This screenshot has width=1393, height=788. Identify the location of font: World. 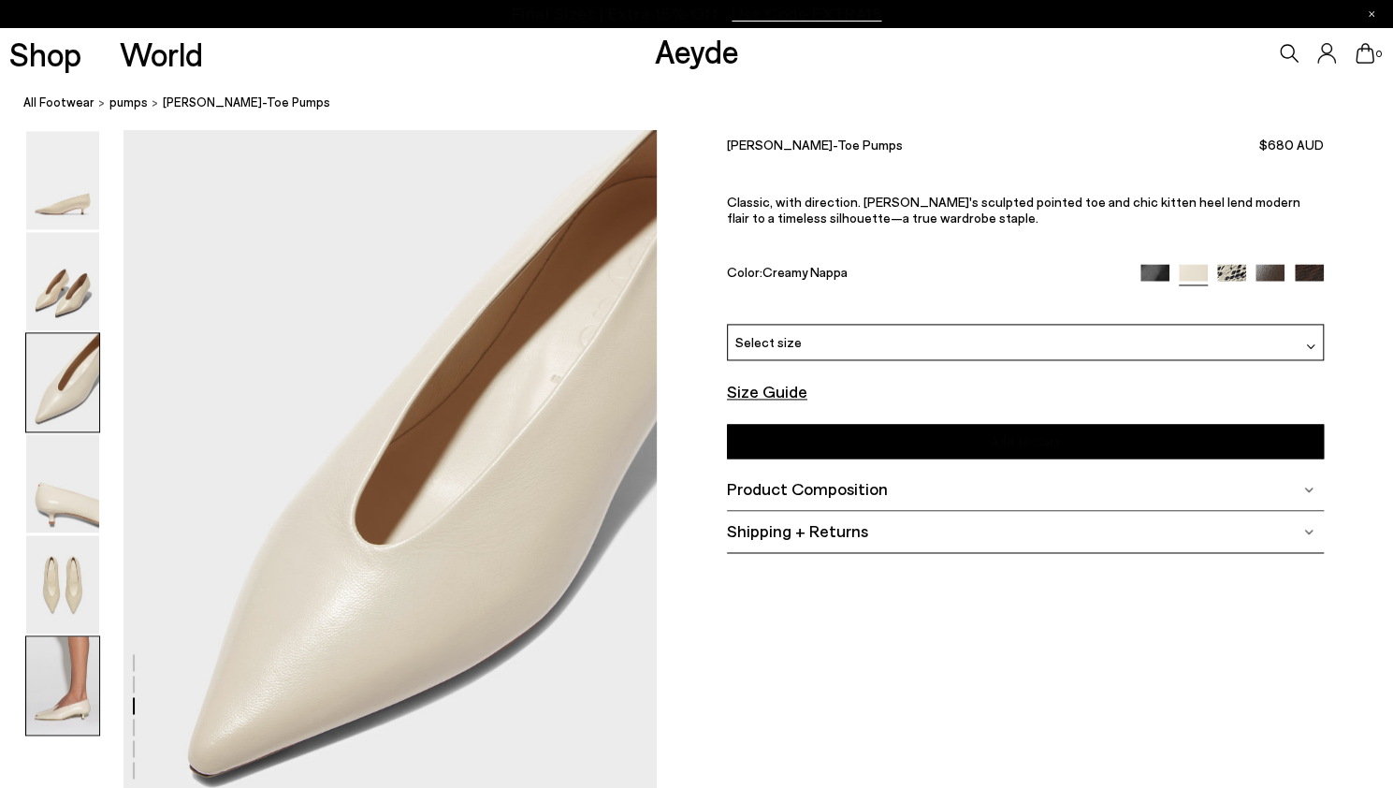
(161, 53).